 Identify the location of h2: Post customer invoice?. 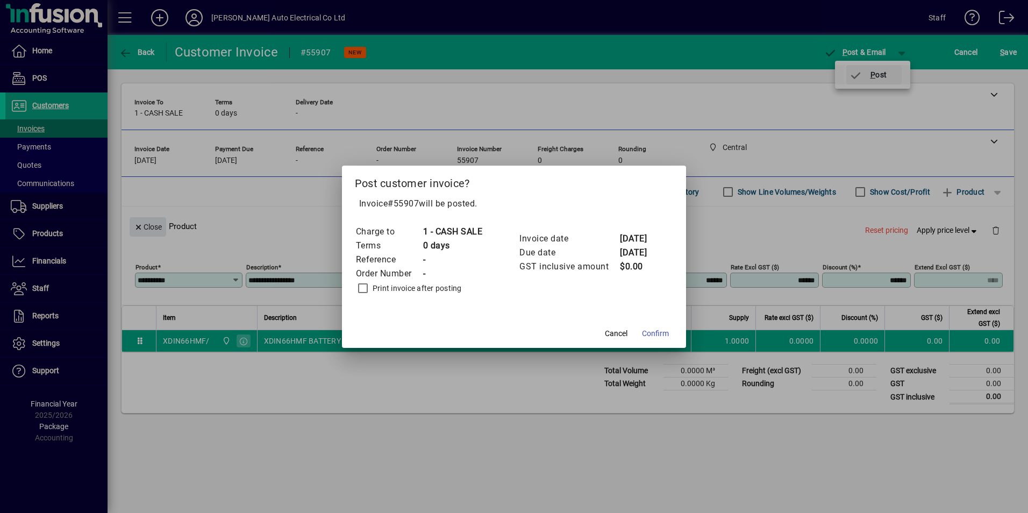
(514, 181).